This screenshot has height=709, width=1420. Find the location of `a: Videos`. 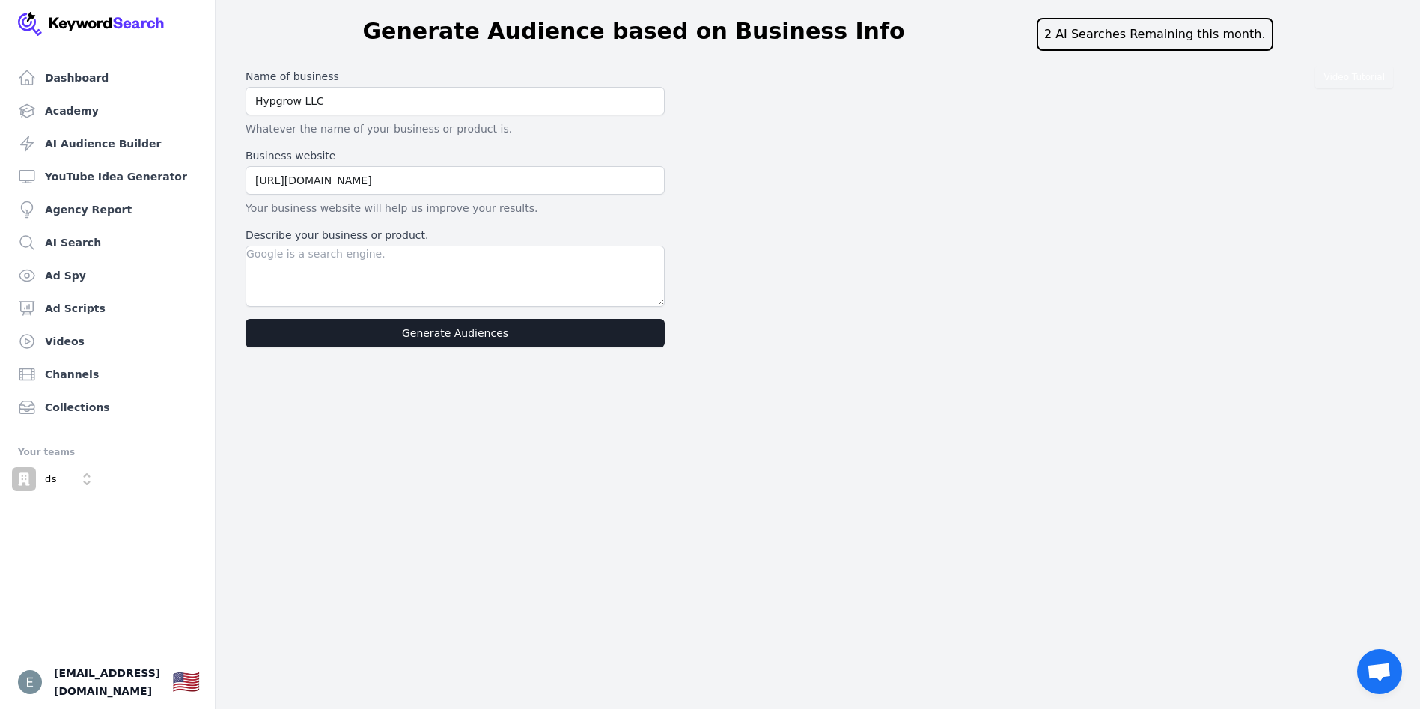

a: Videos is located at coordinates (107, 341).